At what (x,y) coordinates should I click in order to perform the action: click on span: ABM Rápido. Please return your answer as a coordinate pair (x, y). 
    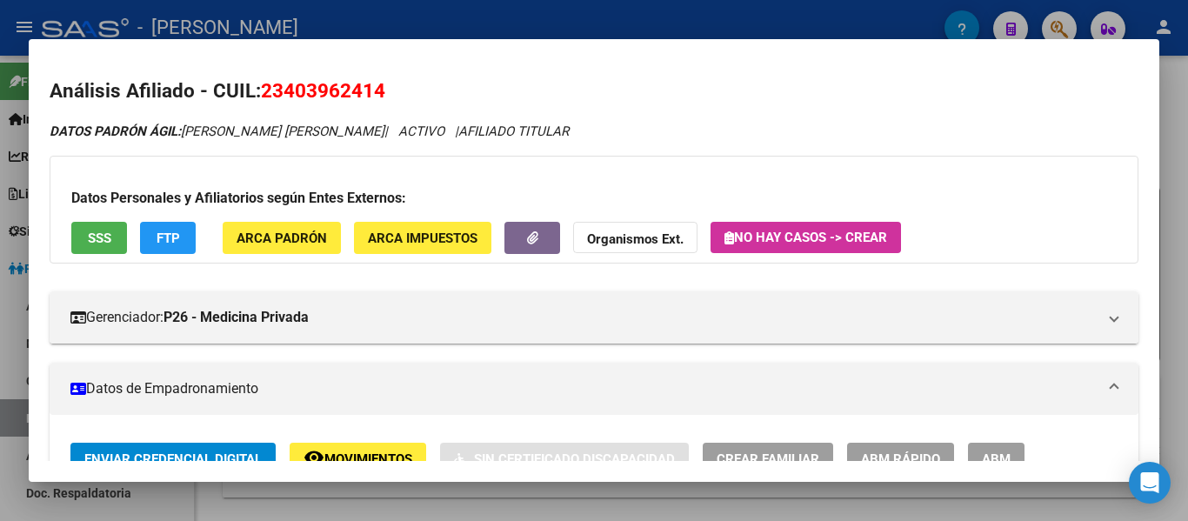
    Looking at the image, I should click on (901, 459).